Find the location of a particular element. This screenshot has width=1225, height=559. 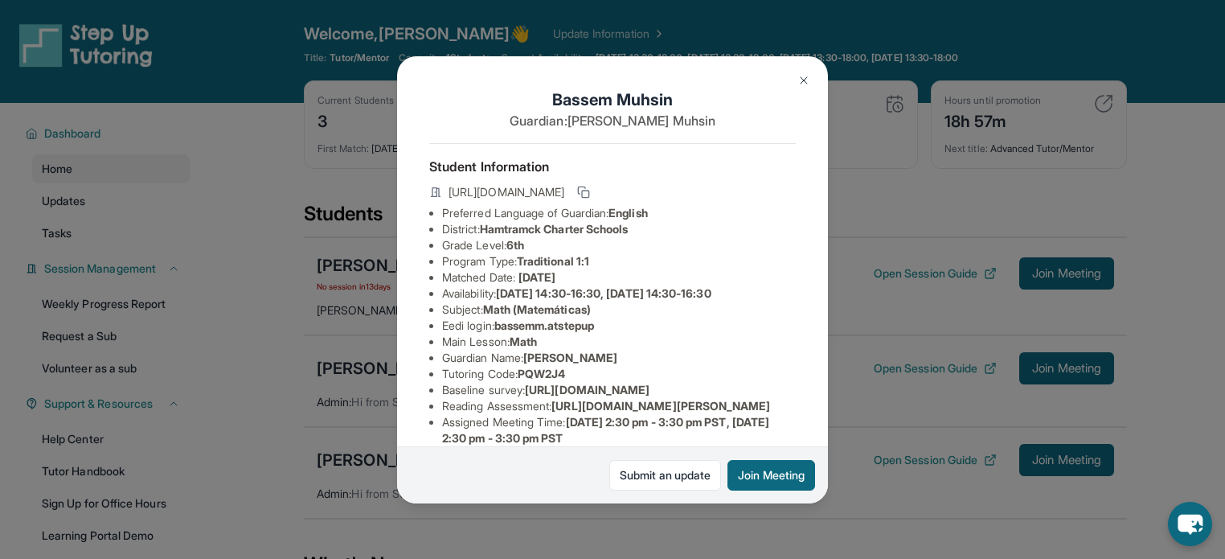

li: Matched Date: is located at coordinates (619, 277).